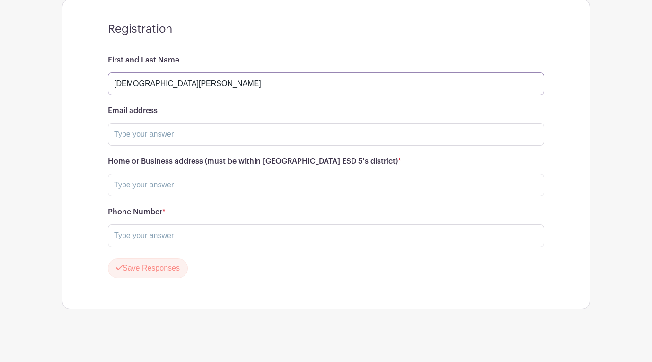 The image size is (652, 362). What do you see at coordinates (326, 111) in the screenshot?
I see `h6: Email address` at bounding box center [326, 111].